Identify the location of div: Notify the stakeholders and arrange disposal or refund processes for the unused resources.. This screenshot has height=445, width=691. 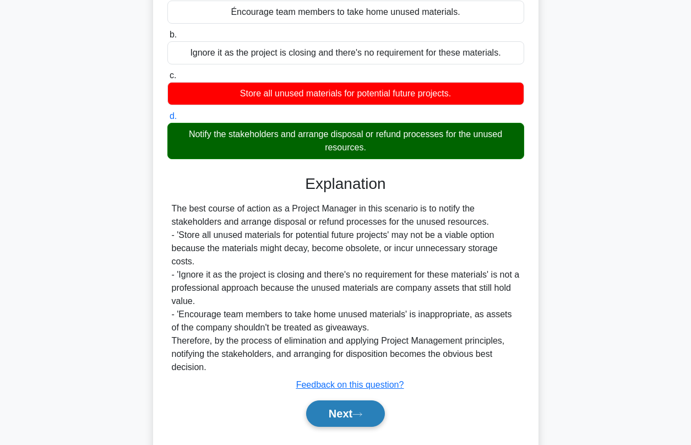
(346, 141).